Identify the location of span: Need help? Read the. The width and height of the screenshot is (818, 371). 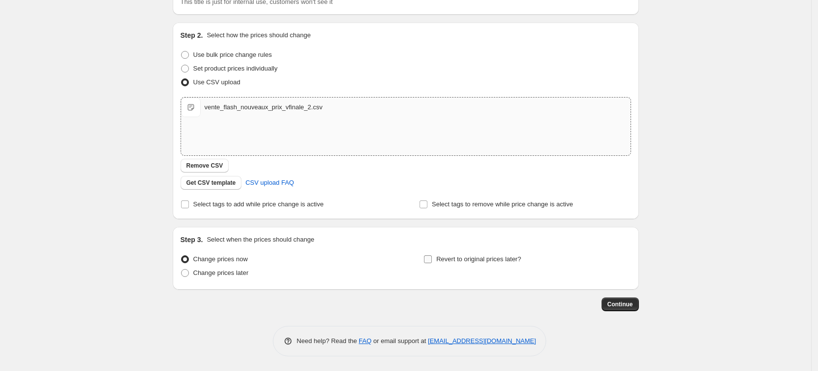
(328, 341).